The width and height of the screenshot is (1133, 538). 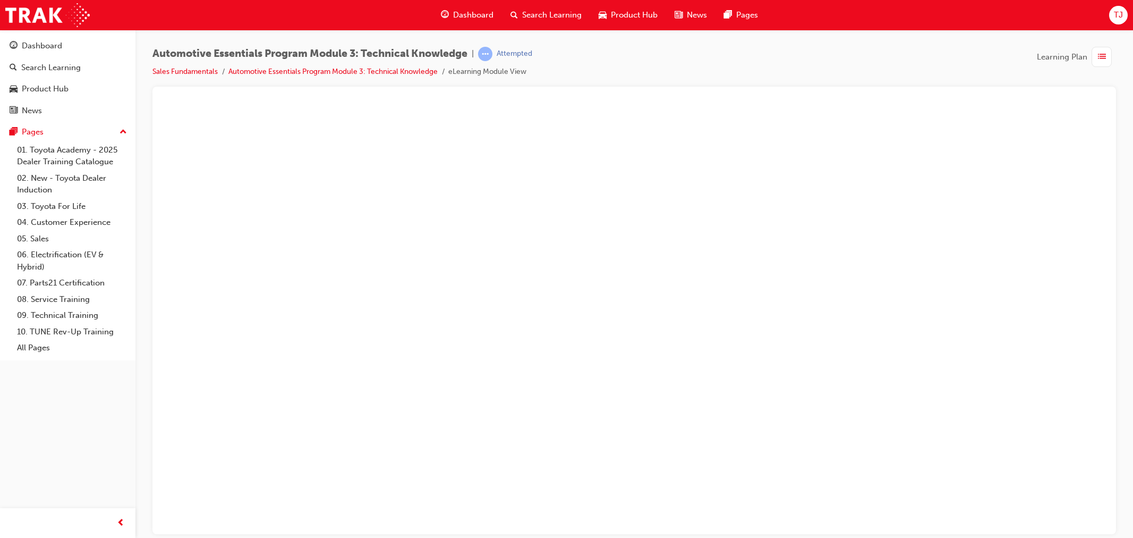 What do you see at coordinates (45, 89) in the screenshot?
I see `div: Product Hub` at bounding box center [45, 89].